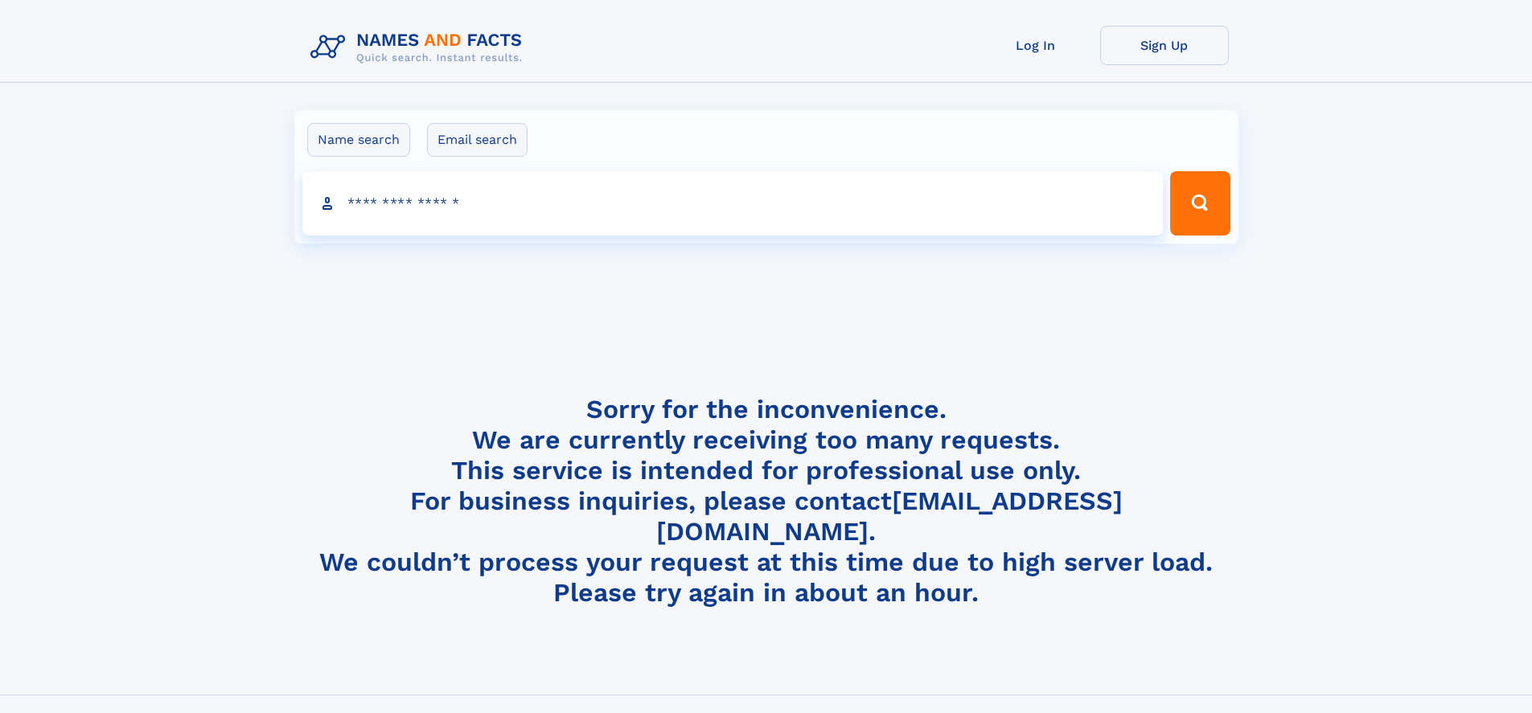 This screenshot has width=1532, height=713. I want to click on a: Sign Up, so click(1164, 45).